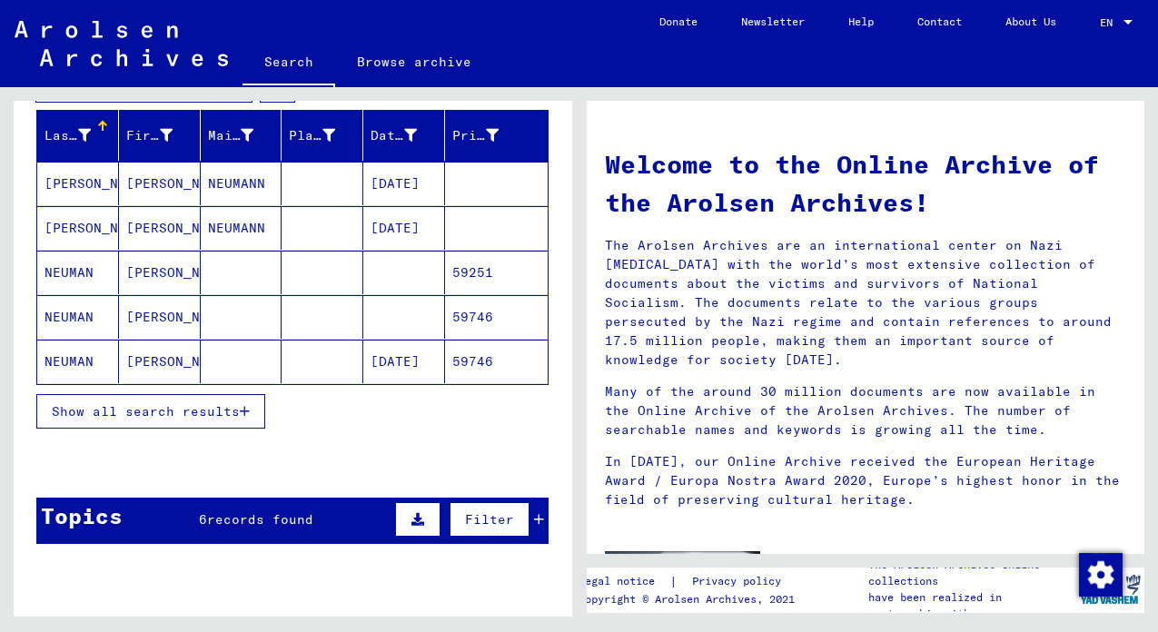 This screenshot has height=632, width=1158. What do you see at coordinates (289, 64) in the screenshot?
I see `a: Search` at bounding box center [289, 64].